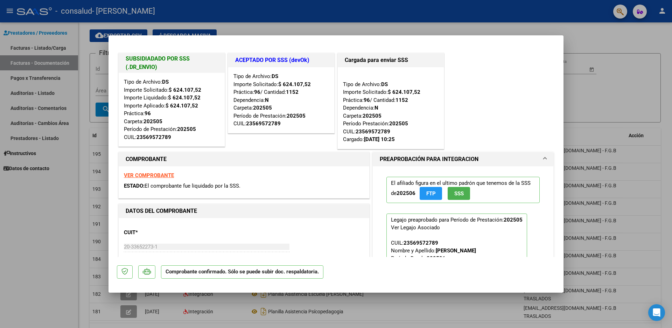 The height and width of the screenshot is (328, 672). What do you see at coordinates (463, 231) in the screenshot?
I see `div: PREAPROBACIÓN PARA INTEGRACION` at bounding box center [463, 231].